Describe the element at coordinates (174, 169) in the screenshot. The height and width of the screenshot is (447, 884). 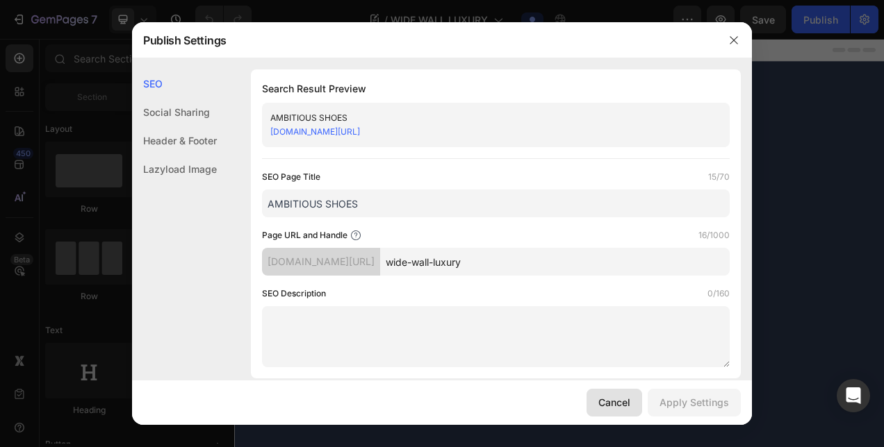
I see `div: Lazyload Image` at that location.